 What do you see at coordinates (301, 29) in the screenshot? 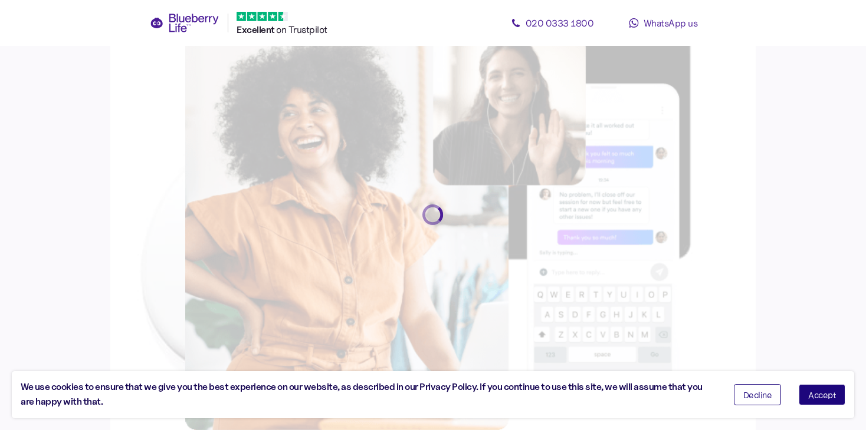
I see `span: on Trustpilot` at bounding box center [301, 29].